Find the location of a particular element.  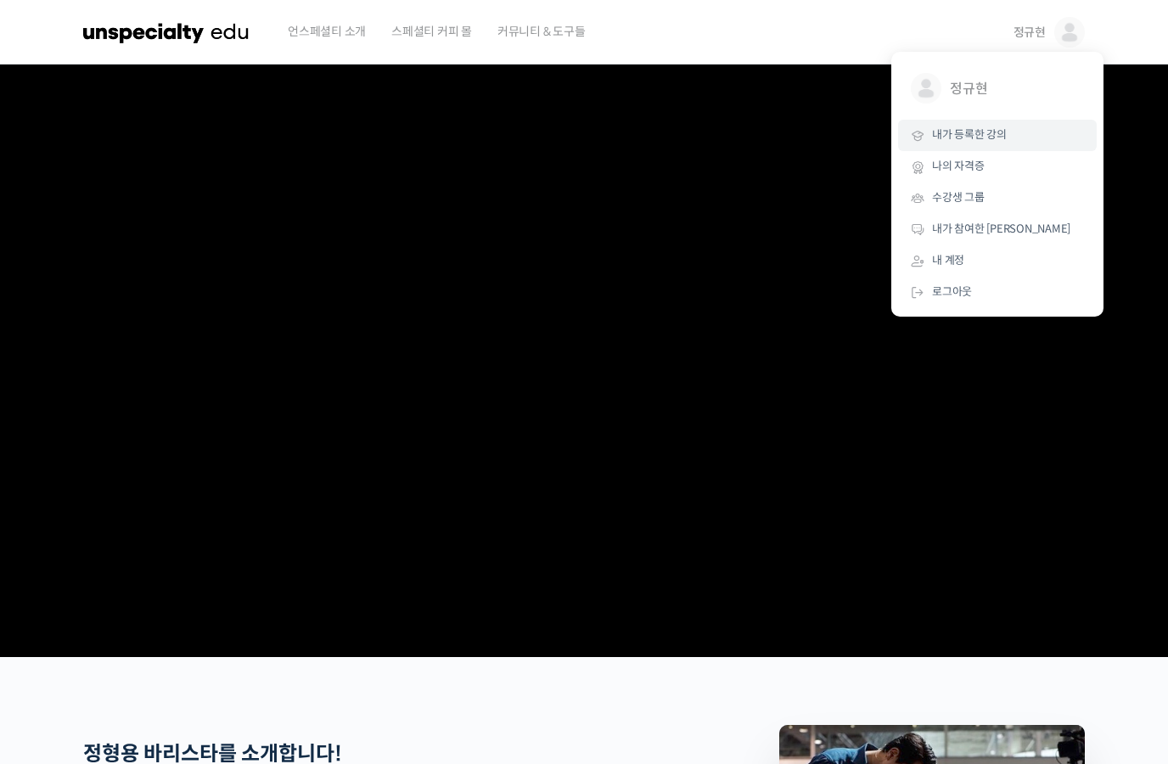

a: 내 계정 is located at coordinates (997, 261).